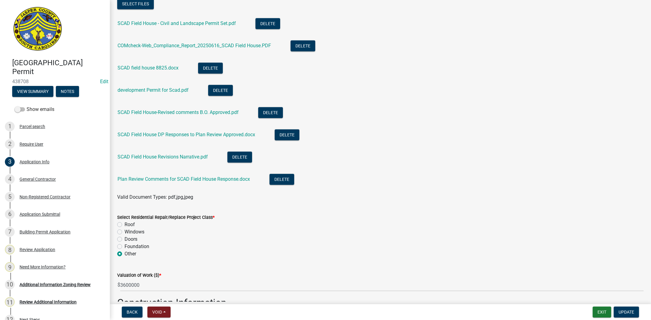 This screenshot has width=651, height=320. I want to click on label: Valuation of Work ($), so click(139, 276).